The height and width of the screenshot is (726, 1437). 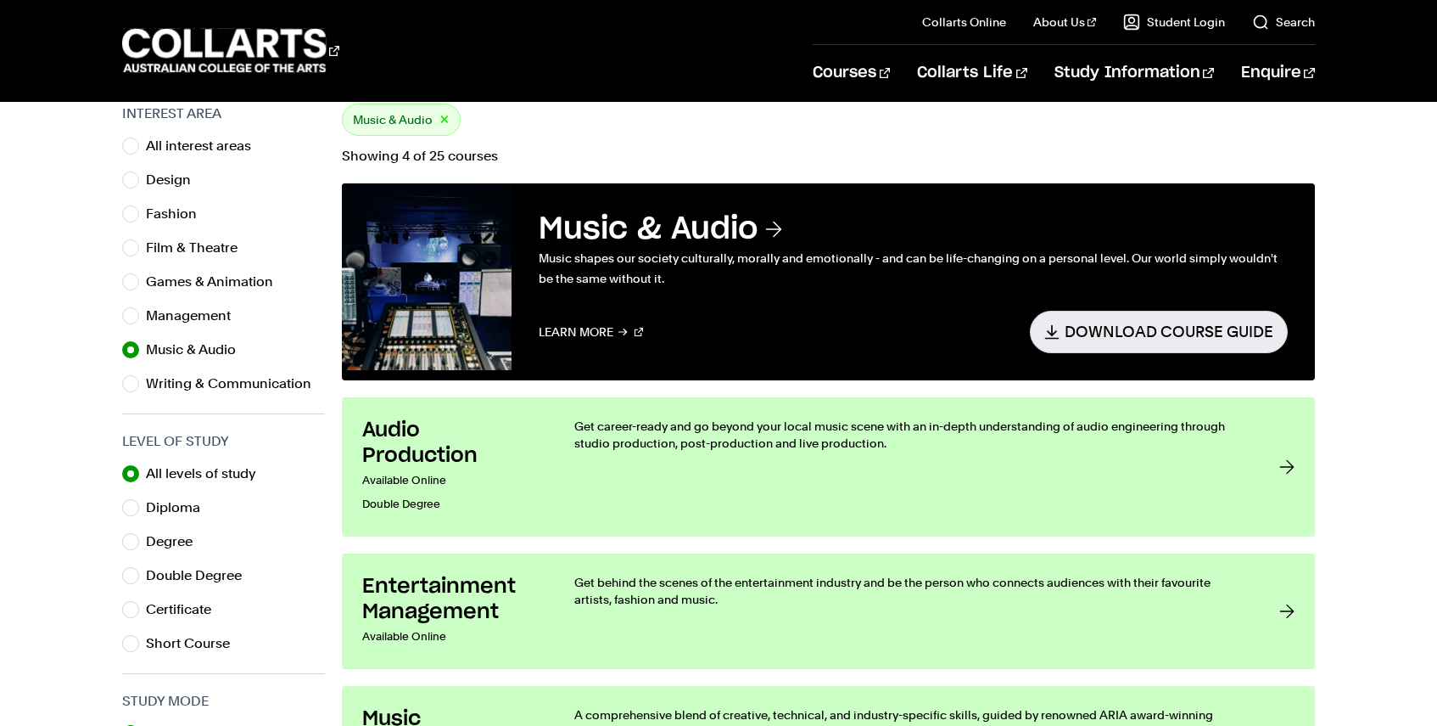 What do you see at coordinates (199, 248) in the screenshot?
I see `label: Film & Theatre` at bounding box center [199, 248].